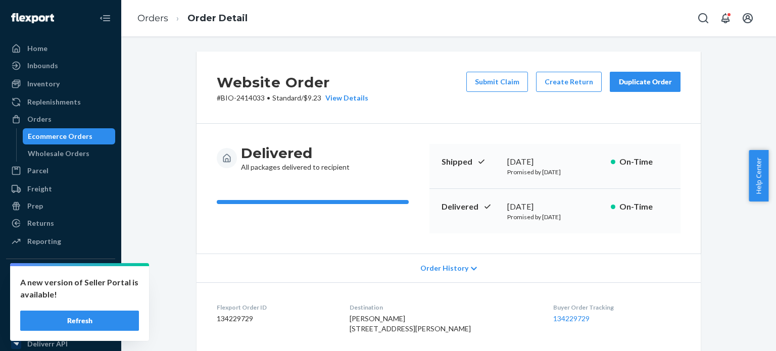 The width and height of the screenshot is (776, 351). I want to click on div: Prep, so click(35, 206).